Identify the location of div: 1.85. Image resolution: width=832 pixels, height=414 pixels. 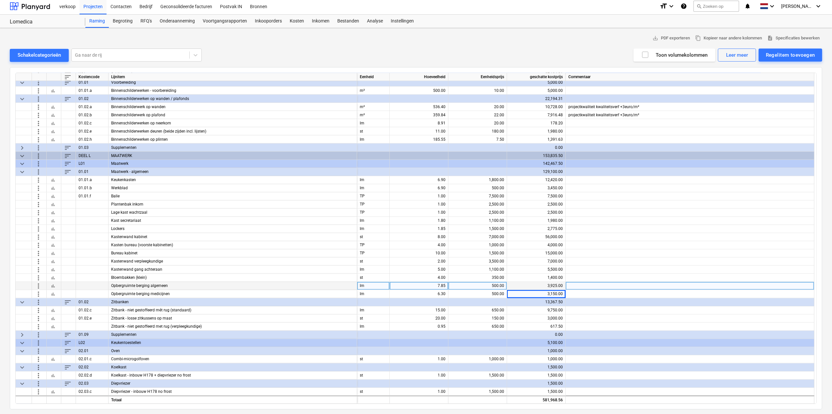
(419, 229).